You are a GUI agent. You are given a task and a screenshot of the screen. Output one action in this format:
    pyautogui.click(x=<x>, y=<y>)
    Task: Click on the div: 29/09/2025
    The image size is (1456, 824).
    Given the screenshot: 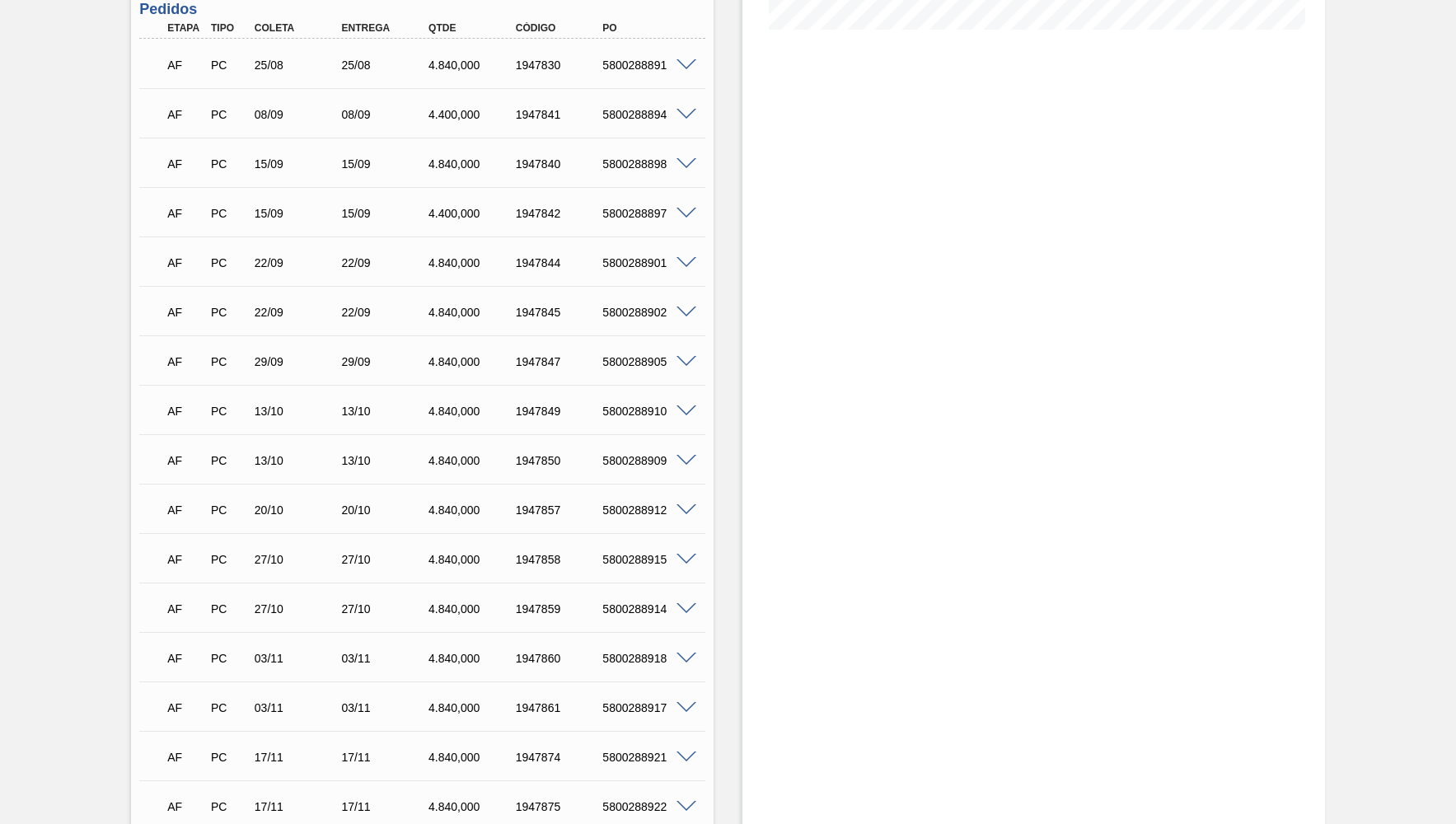 What is the action you would take?
    pyautogui.click(x=300, y=362)
    